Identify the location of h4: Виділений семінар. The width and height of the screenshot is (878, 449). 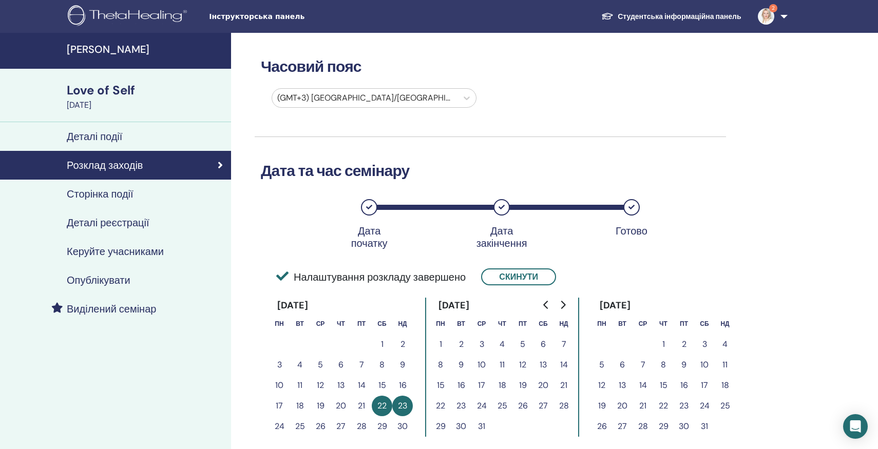
(111, 309).